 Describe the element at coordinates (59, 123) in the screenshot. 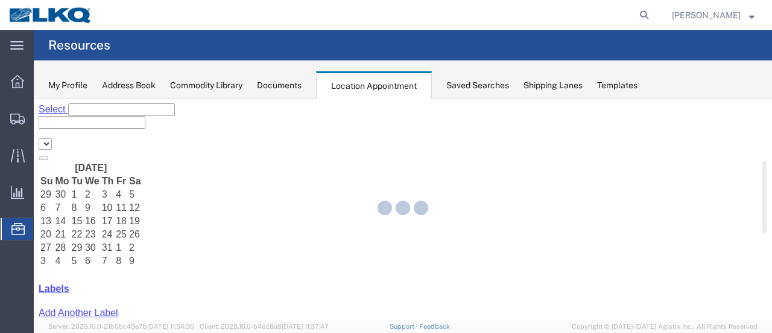

I see `td: 16` at that location.